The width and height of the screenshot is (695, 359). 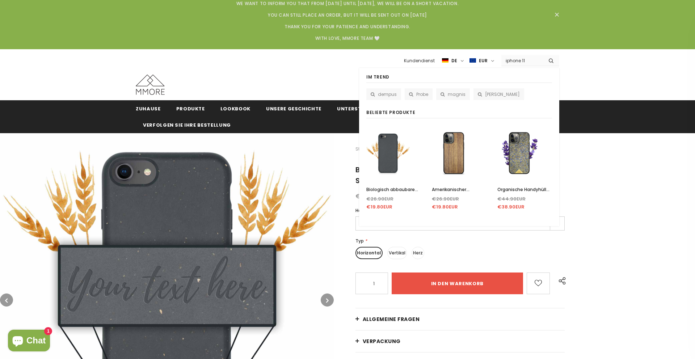 I want to click on a: Unsere Geschichte, so click(x=294, y=108).